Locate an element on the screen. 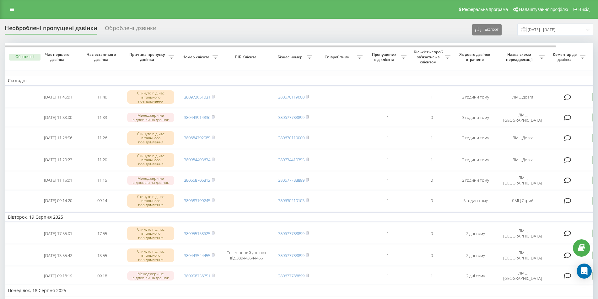 The width and height of the screenshot is (598, 299). span: Час останнього дзвінка is located at coordinates (102, 57).